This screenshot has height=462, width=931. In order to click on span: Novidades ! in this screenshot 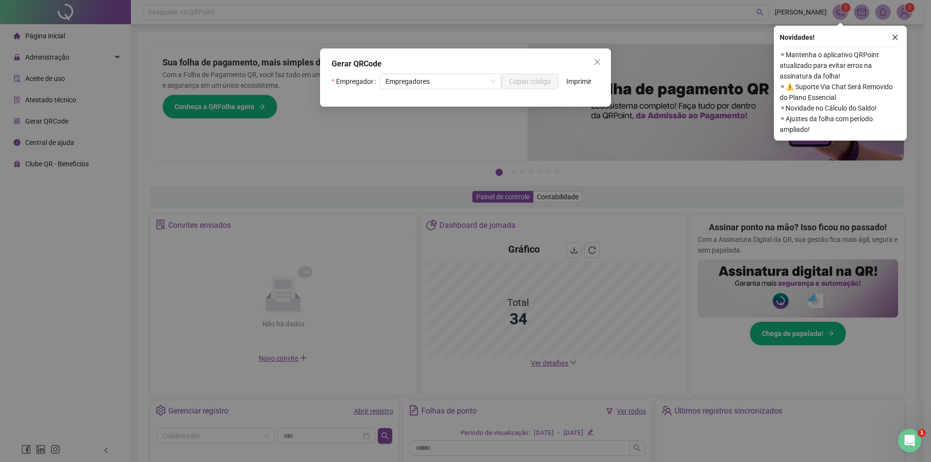, I will do `click(797, 37)`.